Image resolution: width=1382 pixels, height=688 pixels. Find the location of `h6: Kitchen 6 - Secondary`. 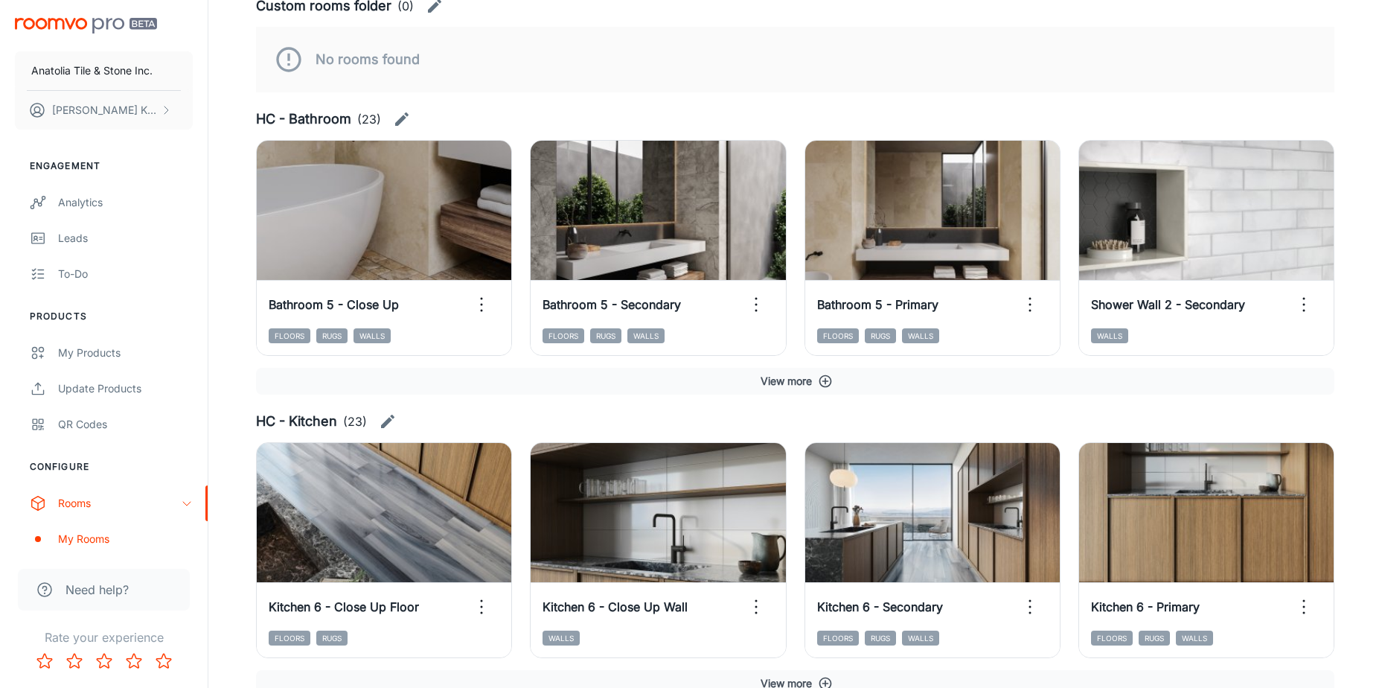

h6: Kitchen 6 - Secondary is located at coordinates (880, 607).